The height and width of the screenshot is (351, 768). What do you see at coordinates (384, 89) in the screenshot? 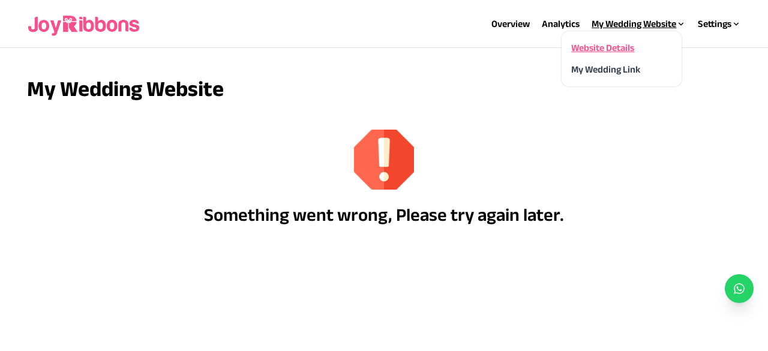
I see `h3: My Wedding Website` at bounding box center [384, 89].